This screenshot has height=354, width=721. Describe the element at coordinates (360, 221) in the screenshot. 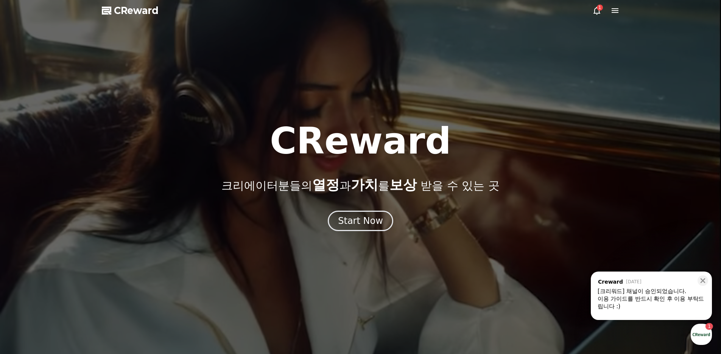

I see `button: Start Now` at that location.